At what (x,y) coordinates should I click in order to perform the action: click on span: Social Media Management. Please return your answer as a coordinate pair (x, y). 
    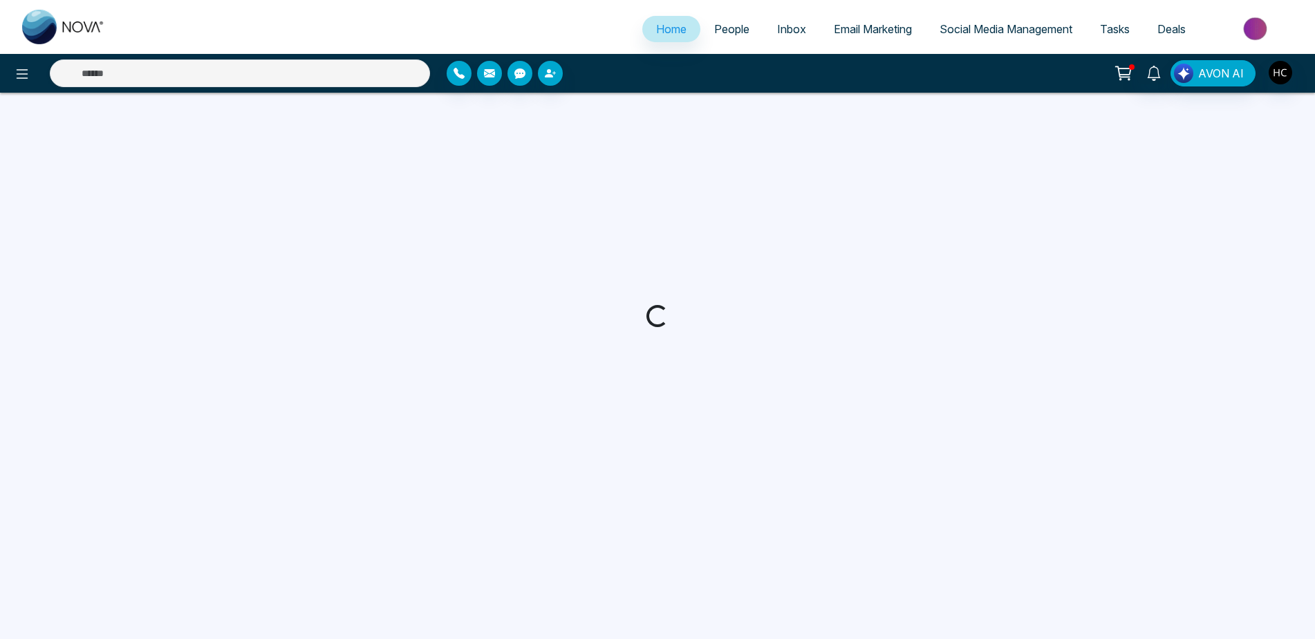
    Looking at the image, I should click on (1006, 29).